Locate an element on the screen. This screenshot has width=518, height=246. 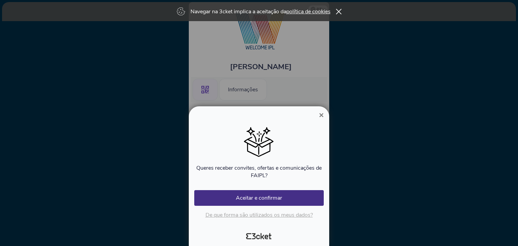
button: Aceitar e confirmar is located at coordinates (259, 198).